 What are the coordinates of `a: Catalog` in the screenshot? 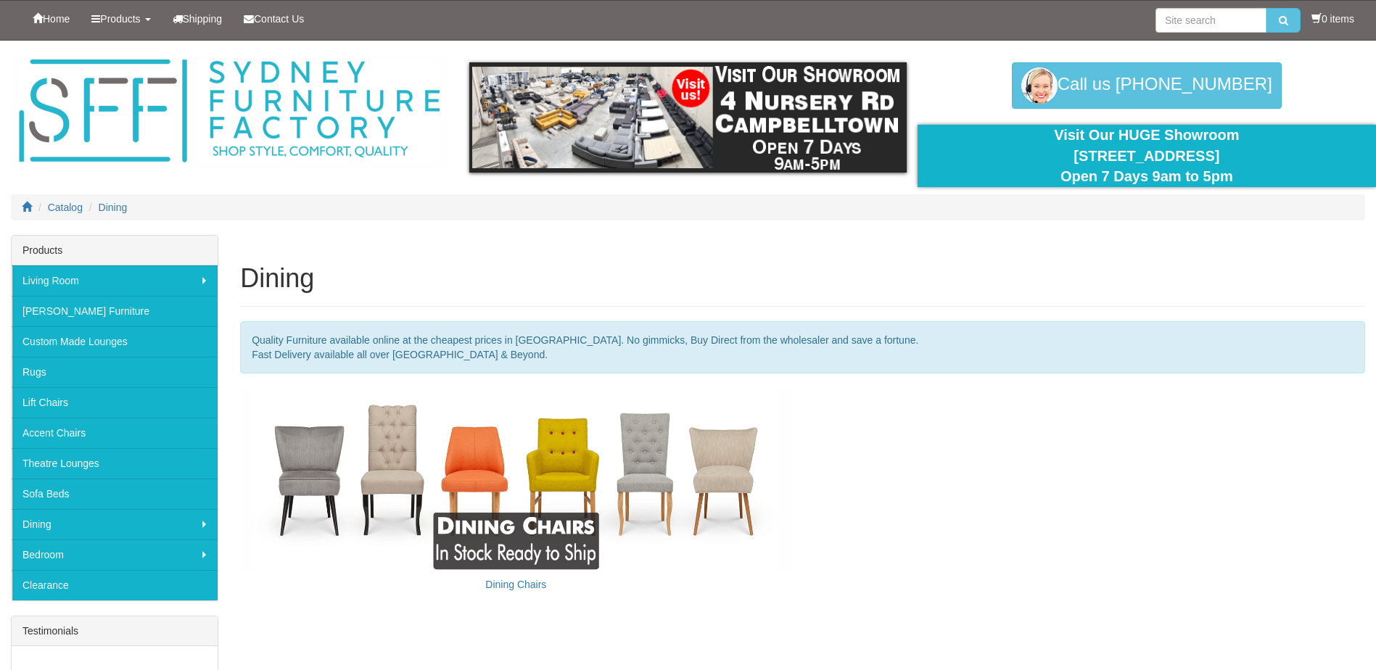 It's located at (65, 207).